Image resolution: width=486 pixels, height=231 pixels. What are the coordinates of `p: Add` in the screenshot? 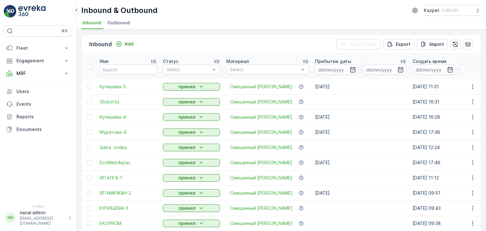 It's located at (129, 44).